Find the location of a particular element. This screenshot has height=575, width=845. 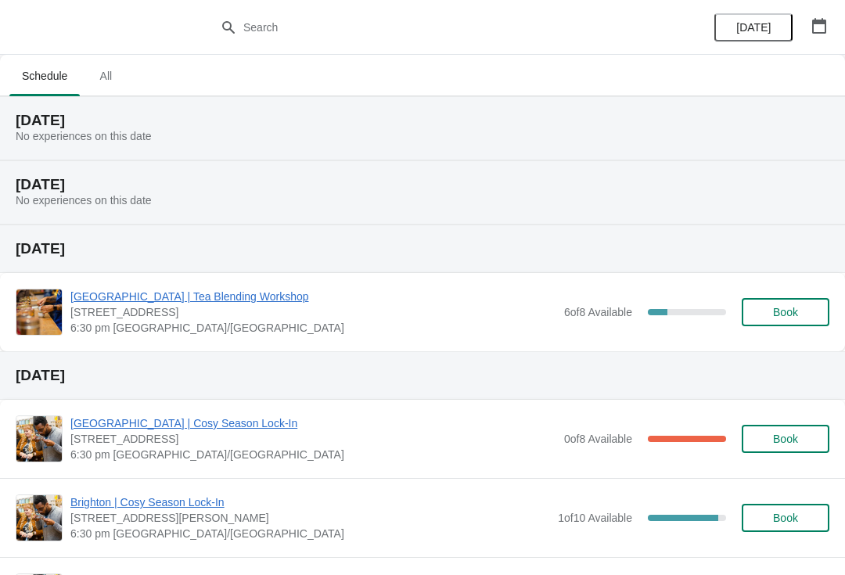

span: 1 of 10 Available is located at coordinates (595, 518).